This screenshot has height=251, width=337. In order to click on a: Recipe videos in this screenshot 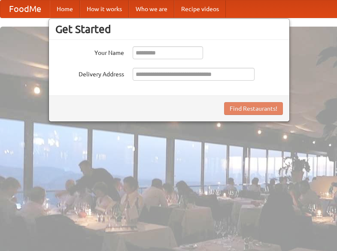, I will do `click(200, 9)`.